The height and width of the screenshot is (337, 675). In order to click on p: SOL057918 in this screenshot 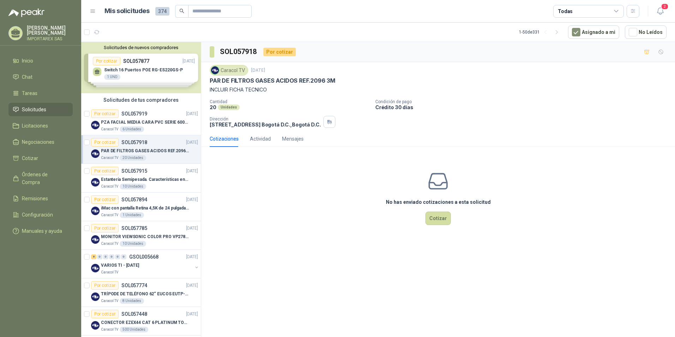, I will do `click(134, 142)`.